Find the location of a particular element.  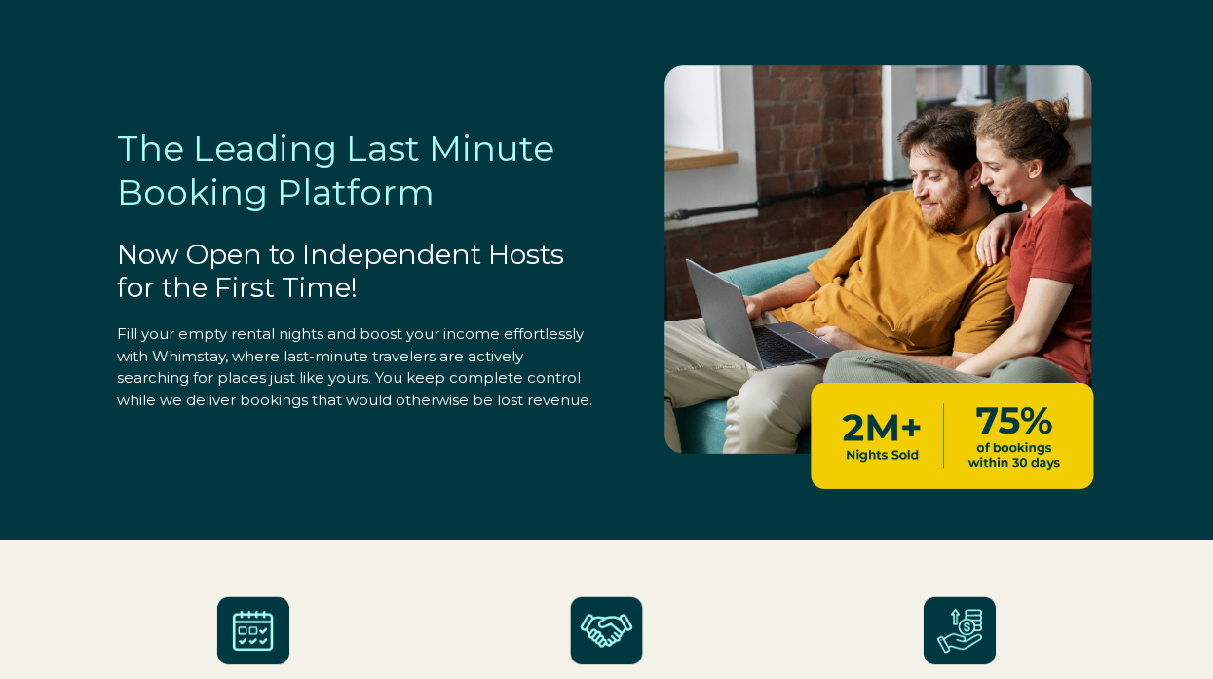

img: icon-43 is located at coordinates (960, 631).